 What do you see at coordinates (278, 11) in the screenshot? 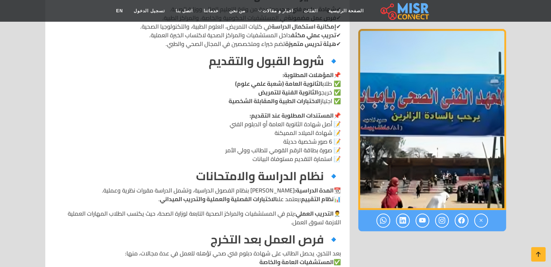
I see `span: اخبار و مقالات` at bounding box center [278, 11].